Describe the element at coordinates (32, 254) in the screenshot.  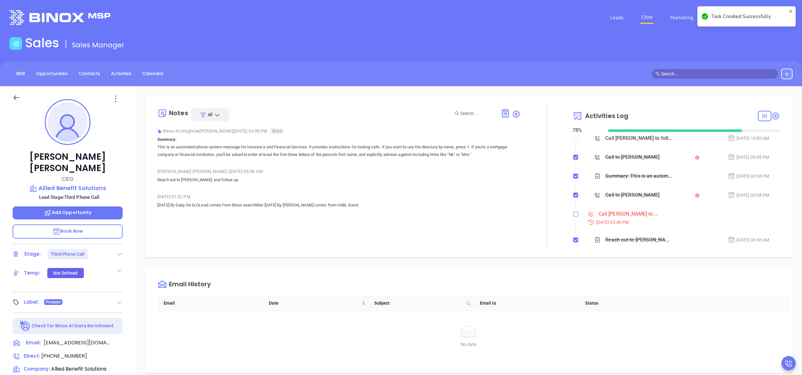
I see `div: Stage:` at that location.